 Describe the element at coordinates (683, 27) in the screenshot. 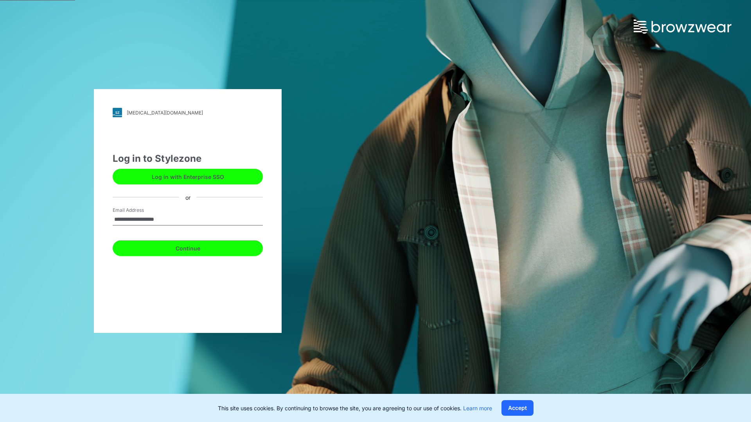

I see `img: browzwear-logo.73288ffb.svg` at that location.